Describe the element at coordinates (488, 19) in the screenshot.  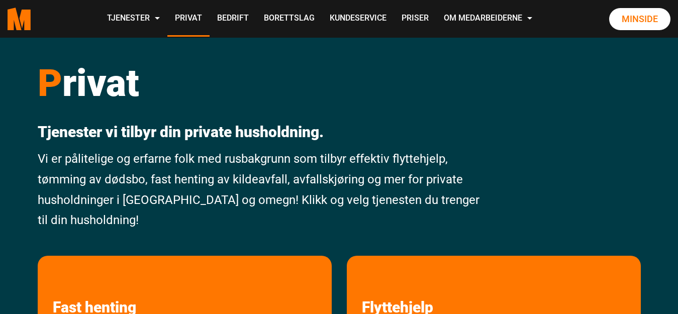
I see `a: Om Medarbeiderne` at that location.